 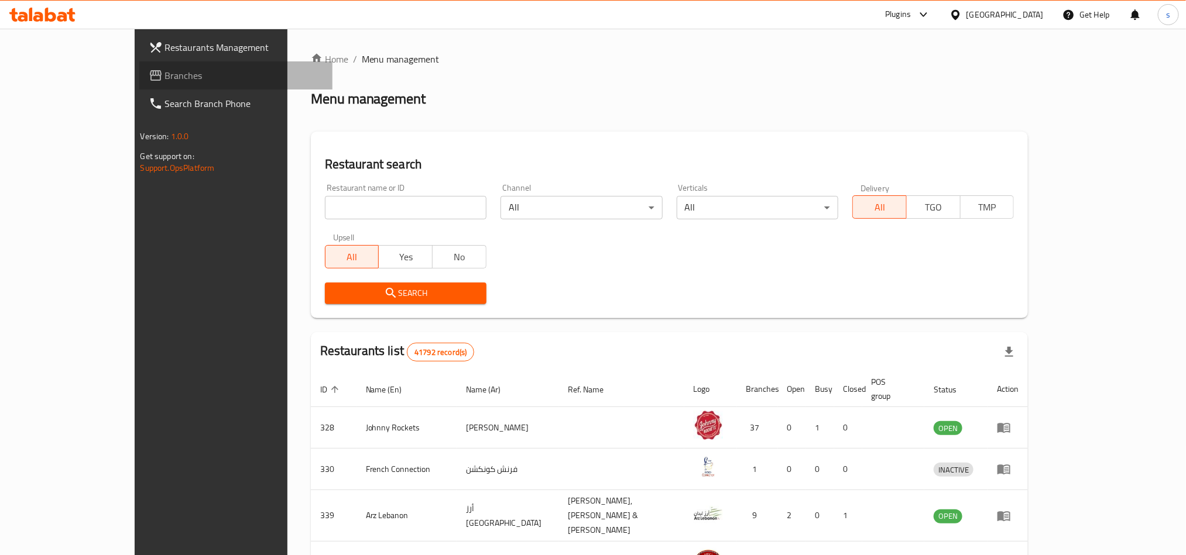 What do you see at coordinates (952, 390) in the screenshot?
I see `span: Status` at bounding box center [952, 390].